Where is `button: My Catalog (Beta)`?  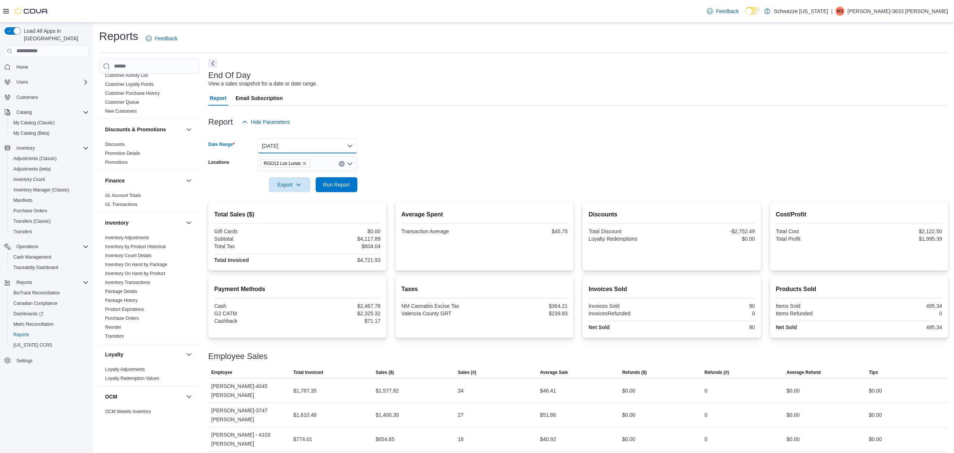
button: My Catalog (Beta) is located at coordinates (50, 133).